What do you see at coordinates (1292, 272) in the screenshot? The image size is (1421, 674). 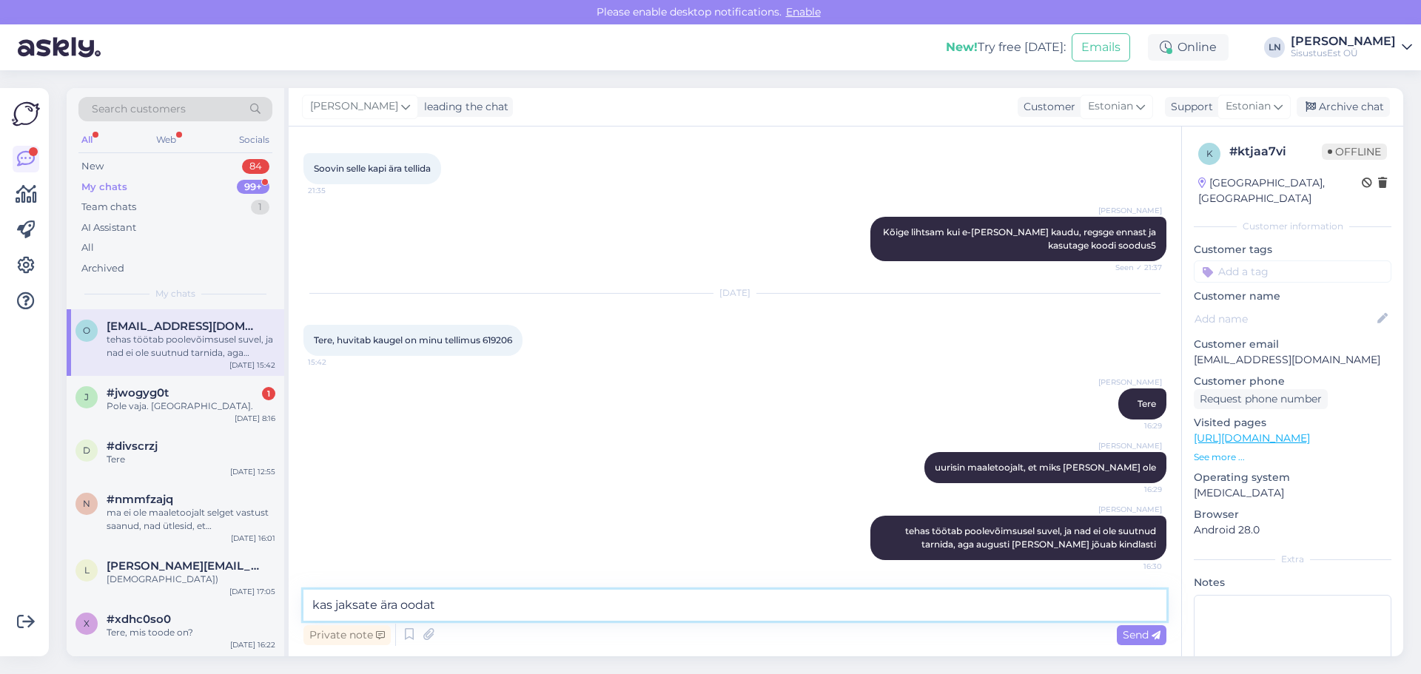 I see `input: Add a tag` at bounding box center [1292, 272].